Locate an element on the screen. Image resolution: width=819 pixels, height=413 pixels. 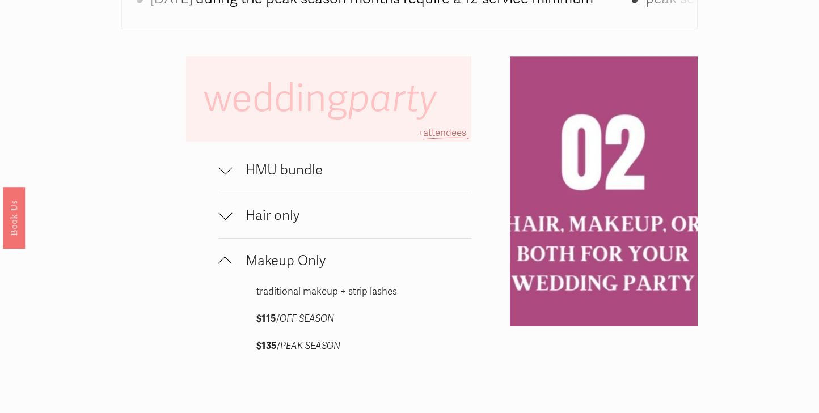
button: Makeup Only is located at coordinates (344, 261).